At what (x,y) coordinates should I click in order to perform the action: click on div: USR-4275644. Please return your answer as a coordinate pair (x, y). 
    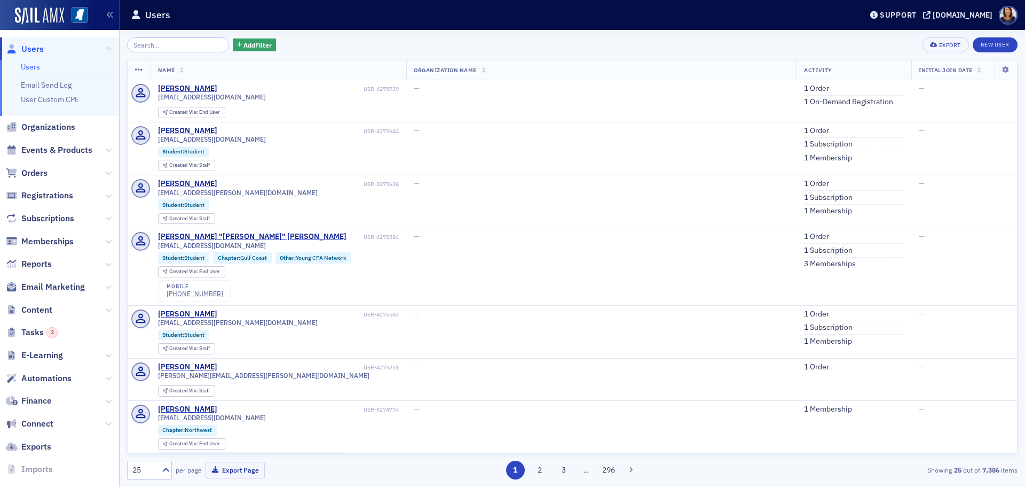
    Looking at the image, I should click on (309, 131).